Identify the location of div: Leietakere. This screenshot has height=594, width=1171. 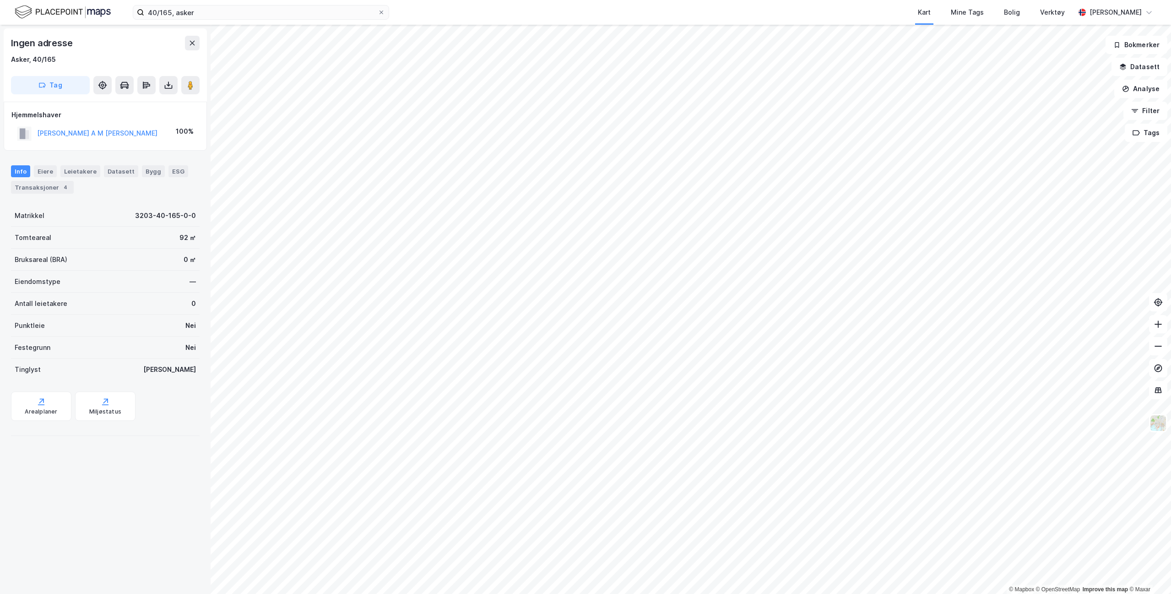
(80, 171).